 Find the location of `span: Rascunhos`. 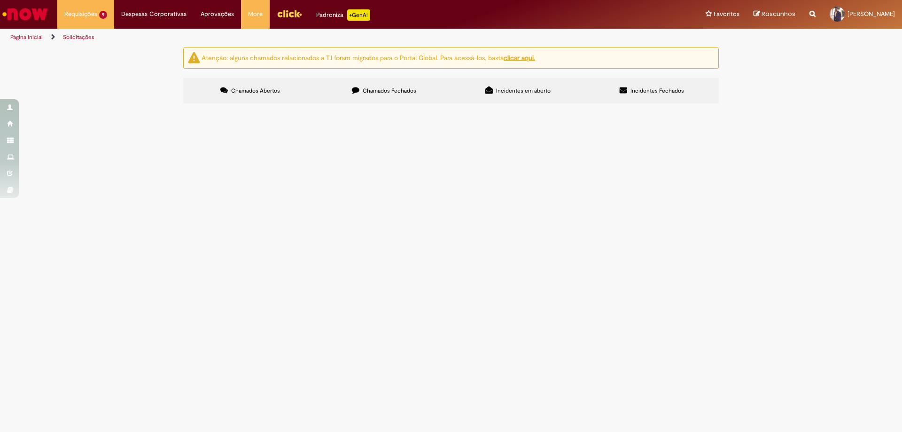

span: Rascunhos is located at coordinates (778, 14).